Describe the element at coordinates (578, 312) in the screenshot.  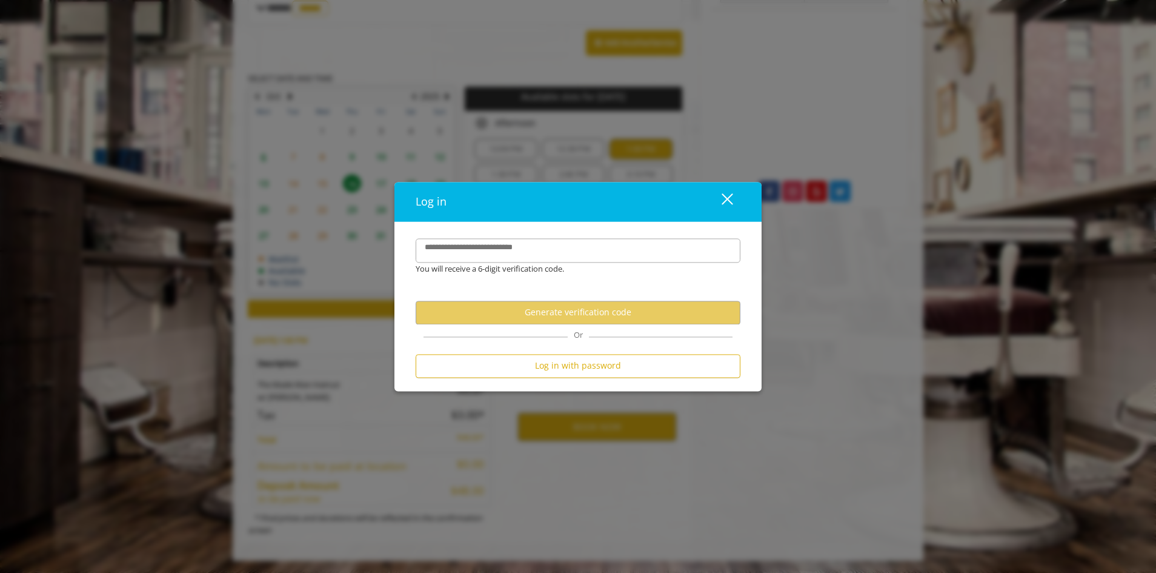
I see `button: Generate verification code` at that location.